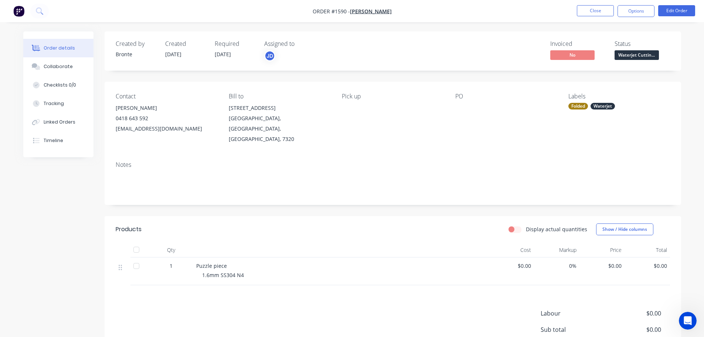  I want to click on p: Useful information to get you started, so click(70, 77).